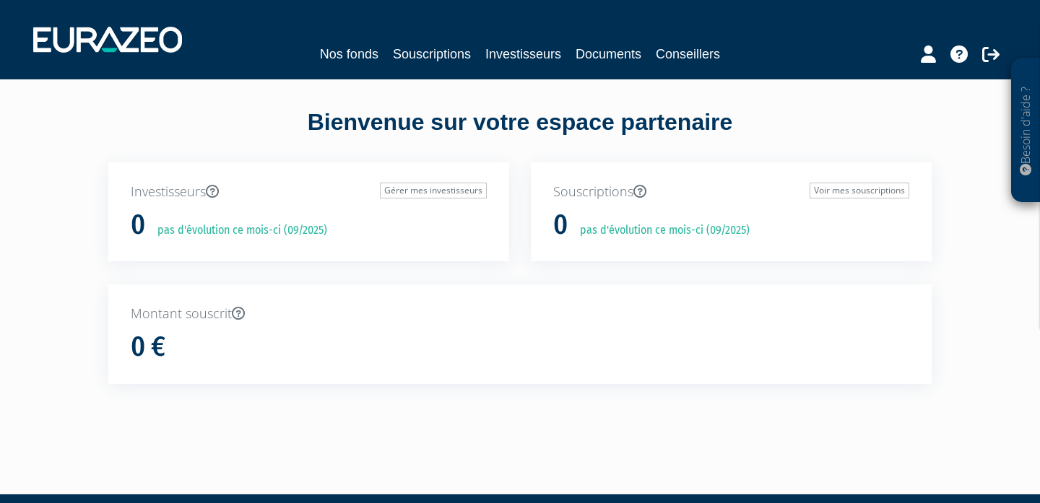 Image resolution: width=1040 pixels, height=503 pixels. Describe the element at coordinates (688, 54) in the screenshot. I see `a: Conseillers` at that location.